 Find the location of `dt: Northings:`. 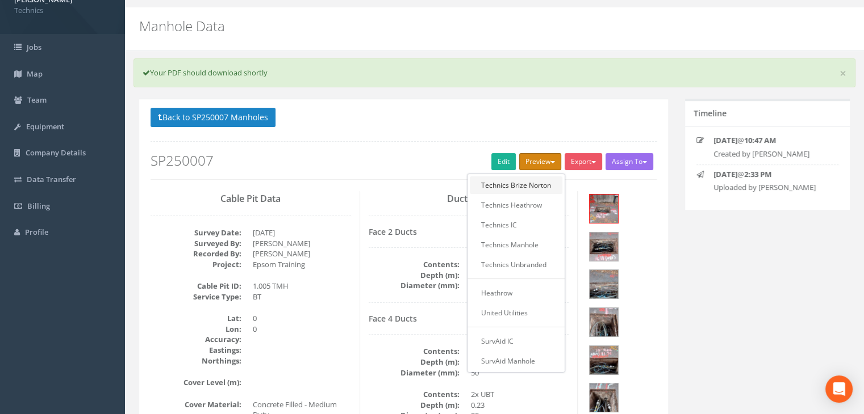

dt: Northings: is located at coordinates (196, 361).